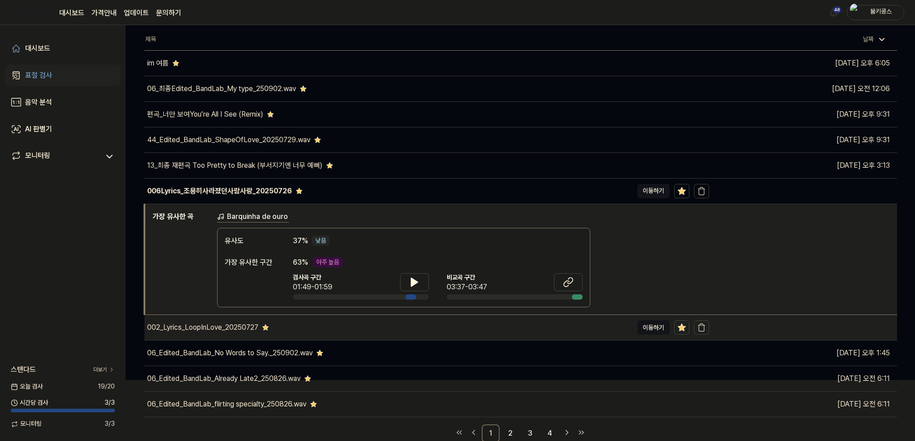 Image resolution: width=915 pixels, height=441 pixels. I want to click on div: 음악 분석, so click(39, 102).